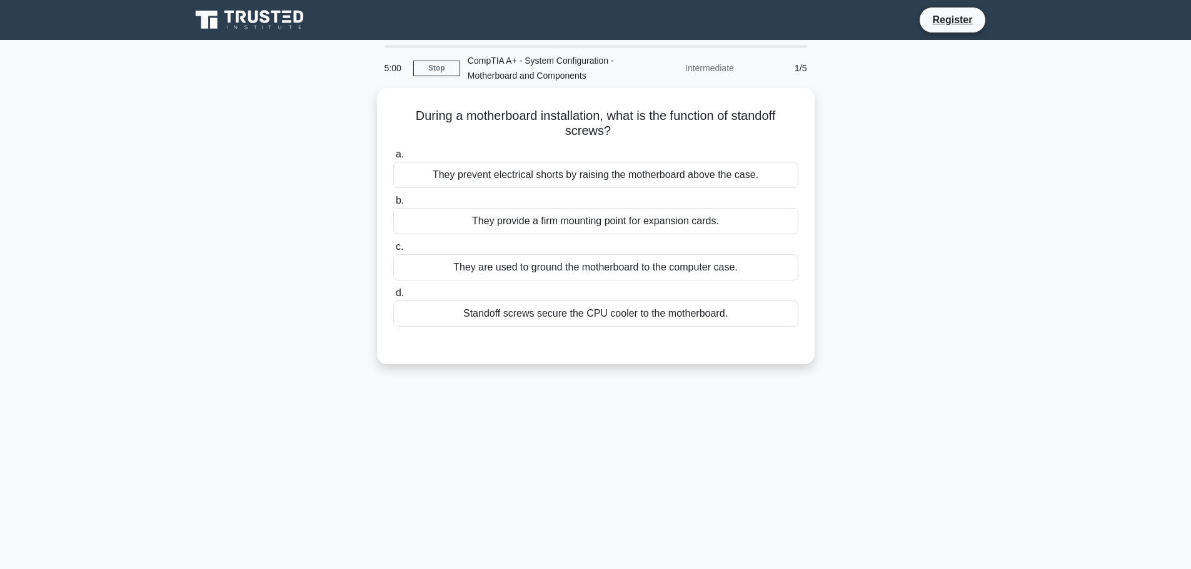 Image resolution: width=1191 pixels, height=569 pixels. Describe the element at coordinates (952, 19) in the screenshot. I see `a: Register` at that location.